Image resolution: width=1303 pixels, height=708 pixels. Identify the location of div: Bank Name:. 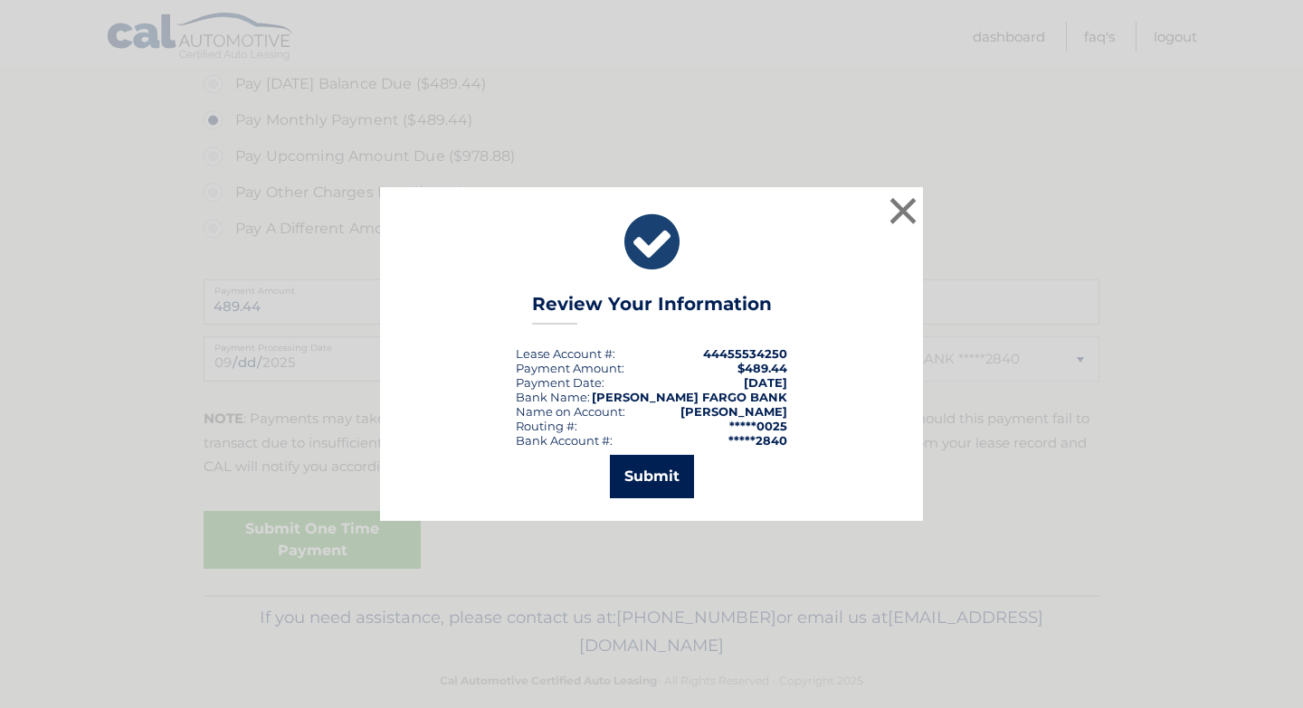
(553, 397).